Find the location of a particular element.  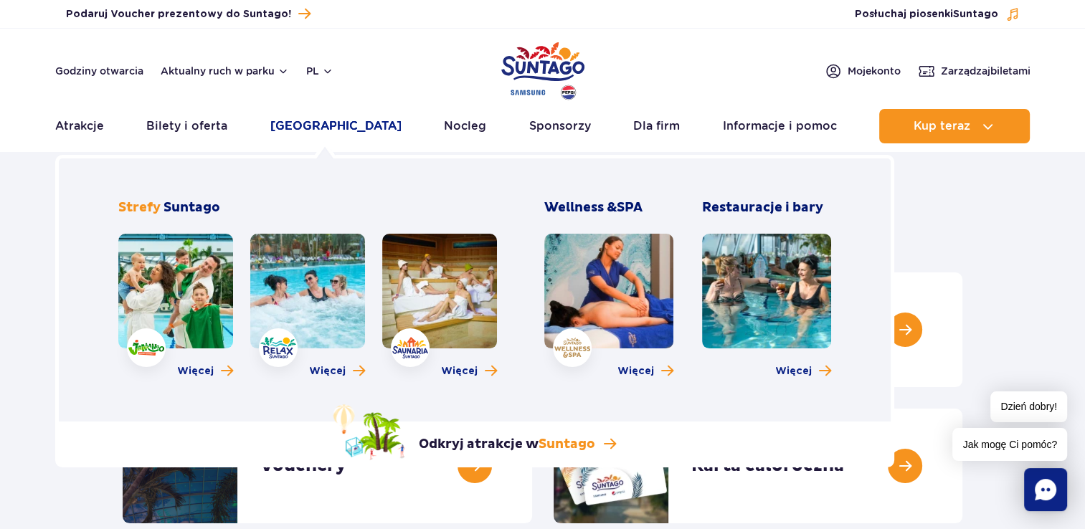

a: Atrakcje is located at coordinates (80, 126).